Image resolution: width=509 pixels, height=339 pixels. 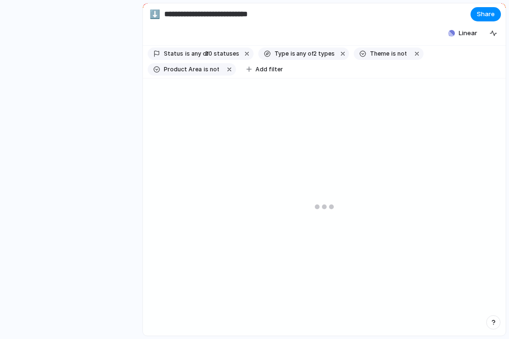 I want to click on span: statuses, so click(x=220, y=54).